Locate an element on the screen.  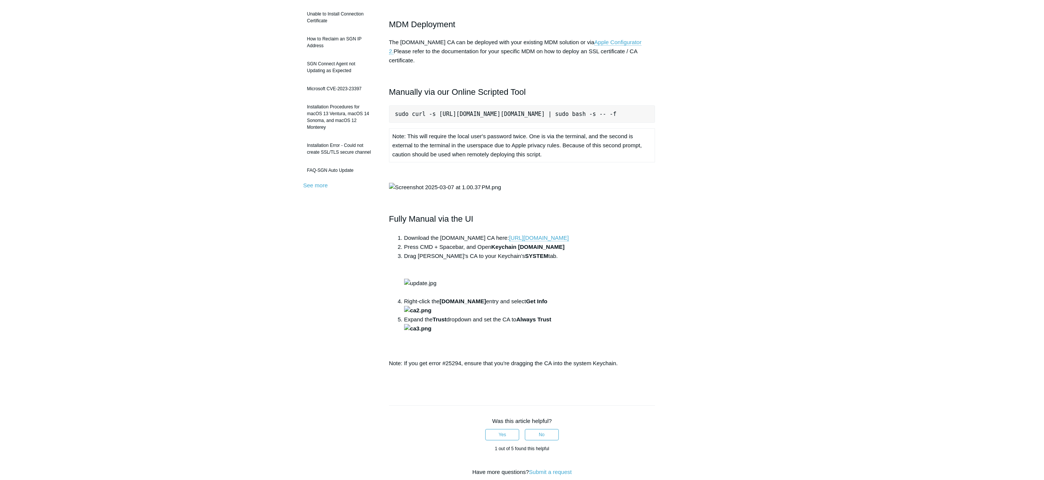
a: Unable to Install Connection Certificate is located at coordinates (340, 17).